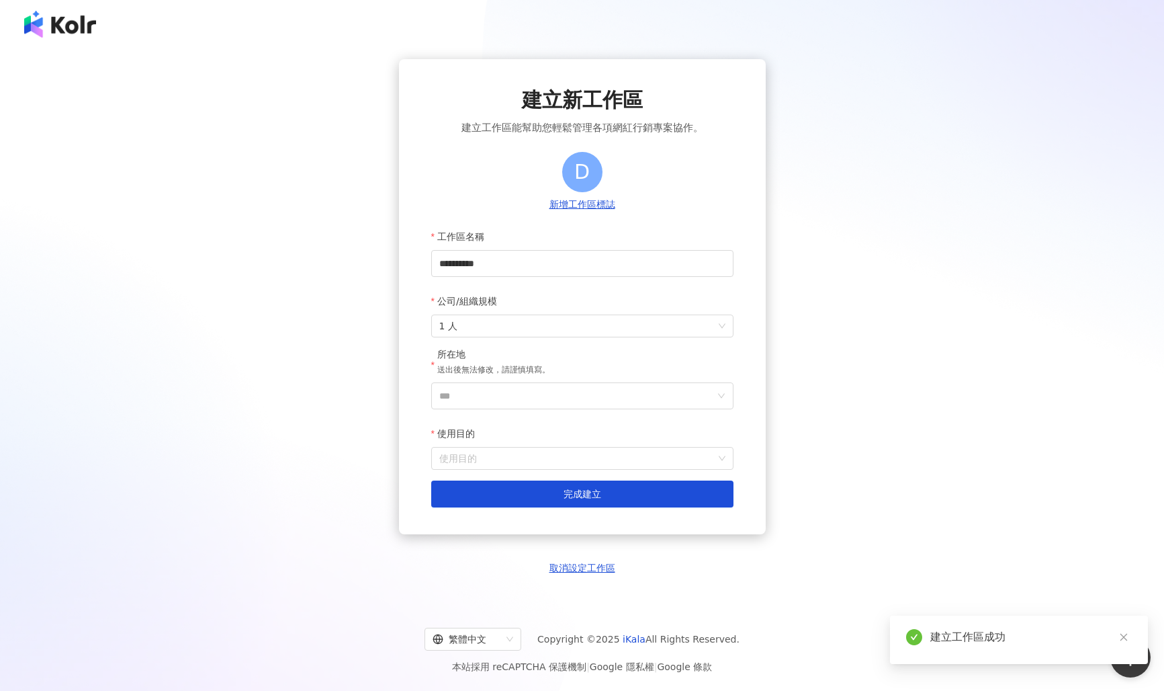 This screenshot has height=691, width=1164. I want to click on span: 完成建立, so click(583, 494).